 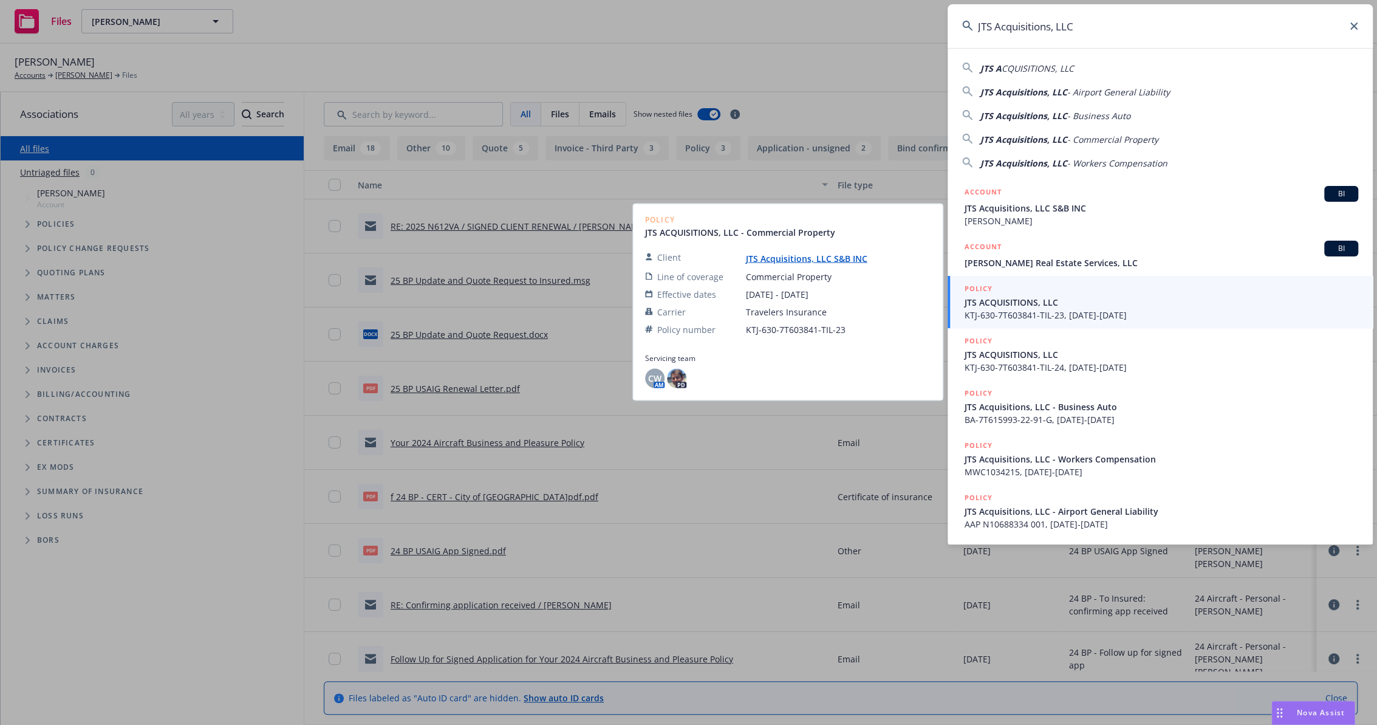 What do you see at coordinates (1279, 712) in the screenshot?
I see `div: Drag to move` at bounding box center [1279, 712].